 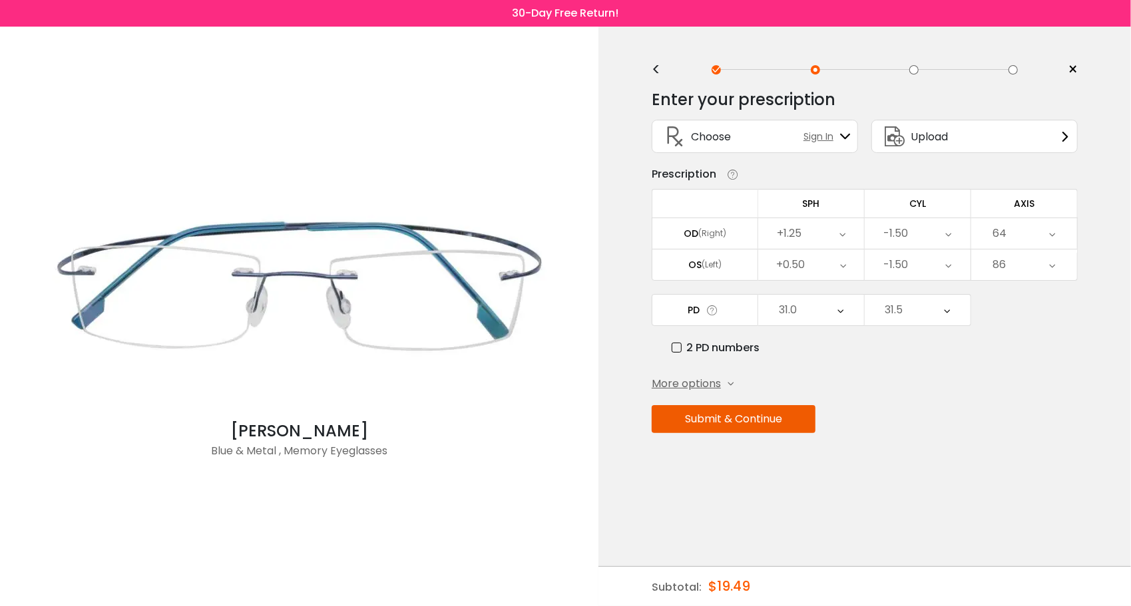 What do you see at coordinates (999, 234) in the screenshot?
I see `div: 64` at bounding box center [999, 234].